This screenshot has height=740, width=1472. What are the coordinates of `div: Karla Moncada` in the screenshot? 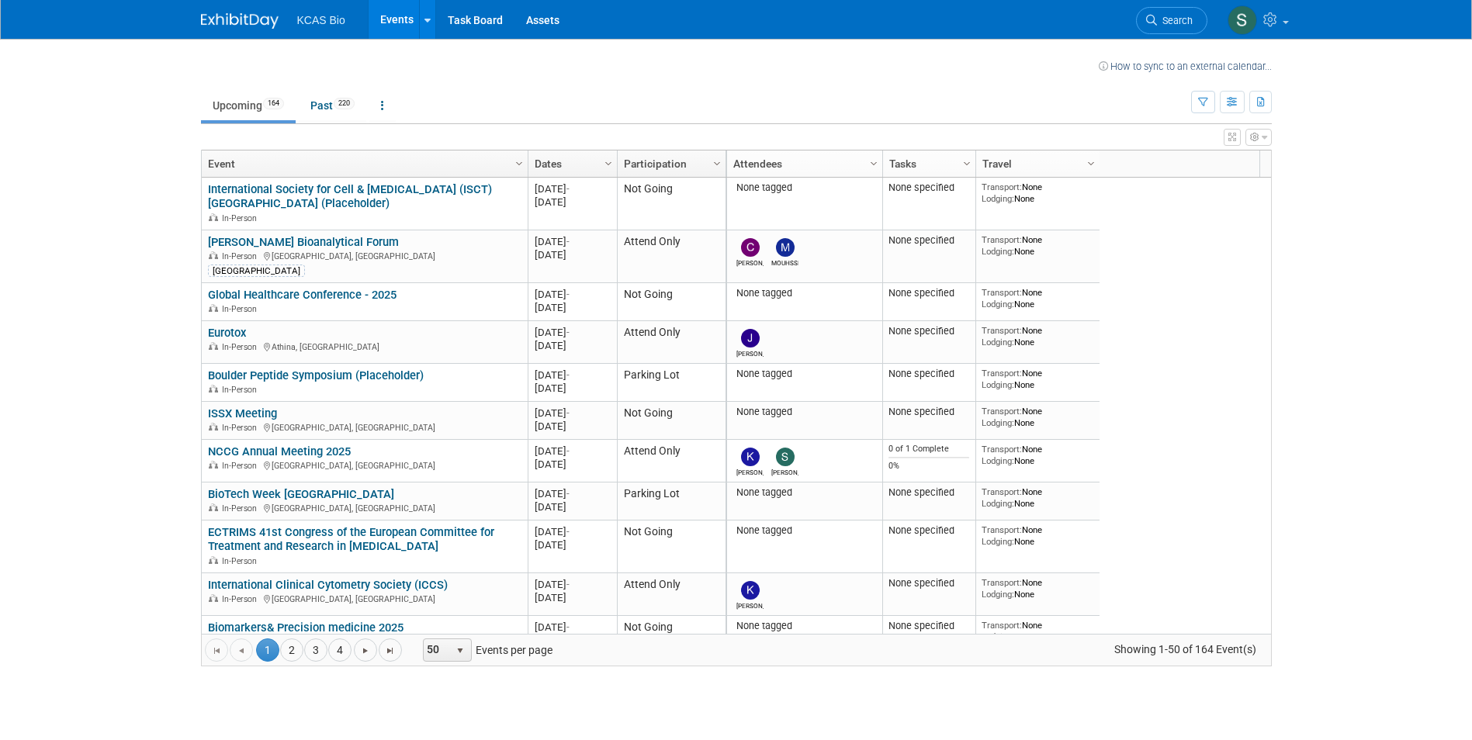 It's located at (750, 605).